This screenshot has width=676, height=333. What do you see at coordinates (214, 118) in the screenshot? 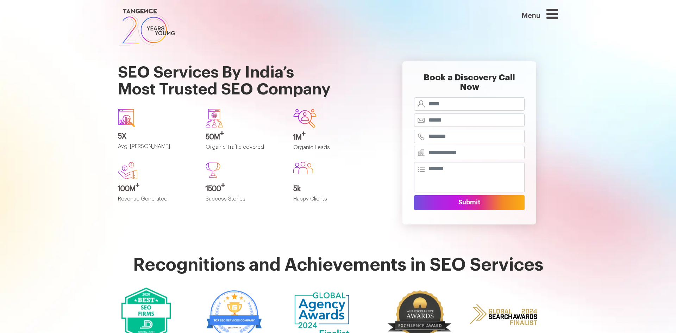
I see `img: Group-640.svg` at bounding box center [214, 118].